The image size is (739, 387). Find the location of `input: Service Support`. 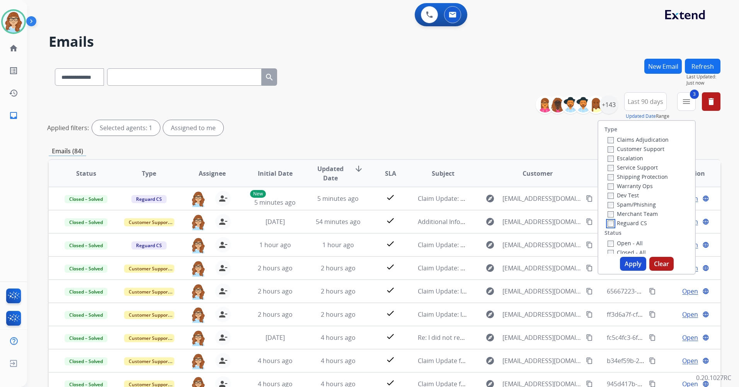

input: Service Support is located at coordinates (610, 168).